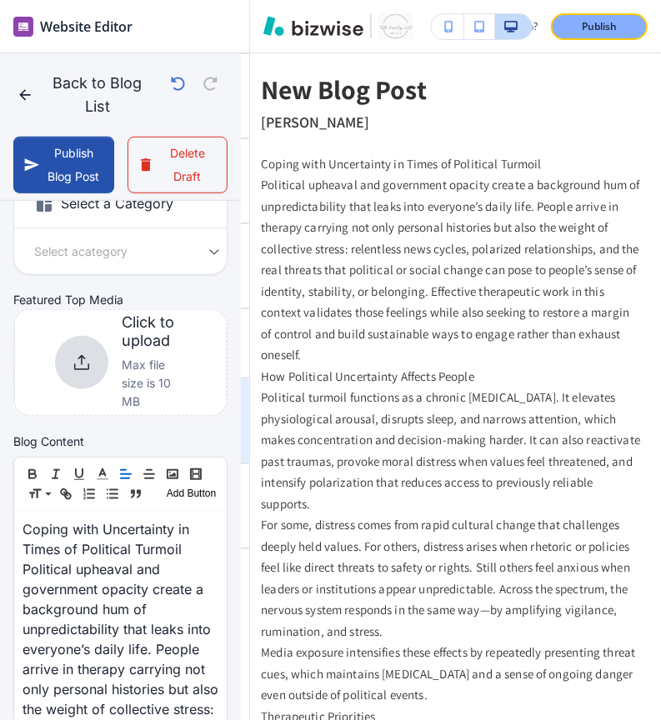 Image resolution: width=661 pixels, height=720 pixels. Describe the element at coordinates (313, 26) in the screenshot. I see `img: Bizwise Logo` at that location.